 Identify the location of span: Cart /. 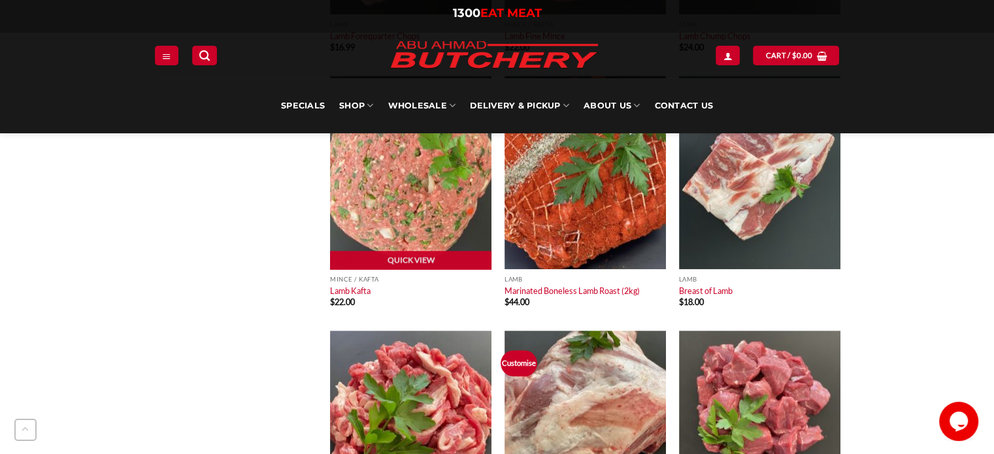
(789, 56).